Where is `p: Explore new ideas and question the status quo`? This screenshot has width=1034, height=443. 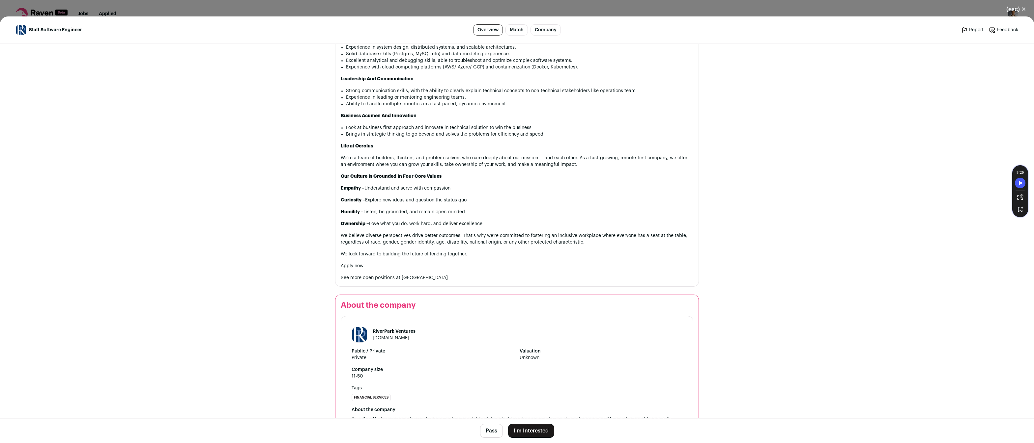 p: Explore new ideas and question the status quo is located at coordinates (517, 200).